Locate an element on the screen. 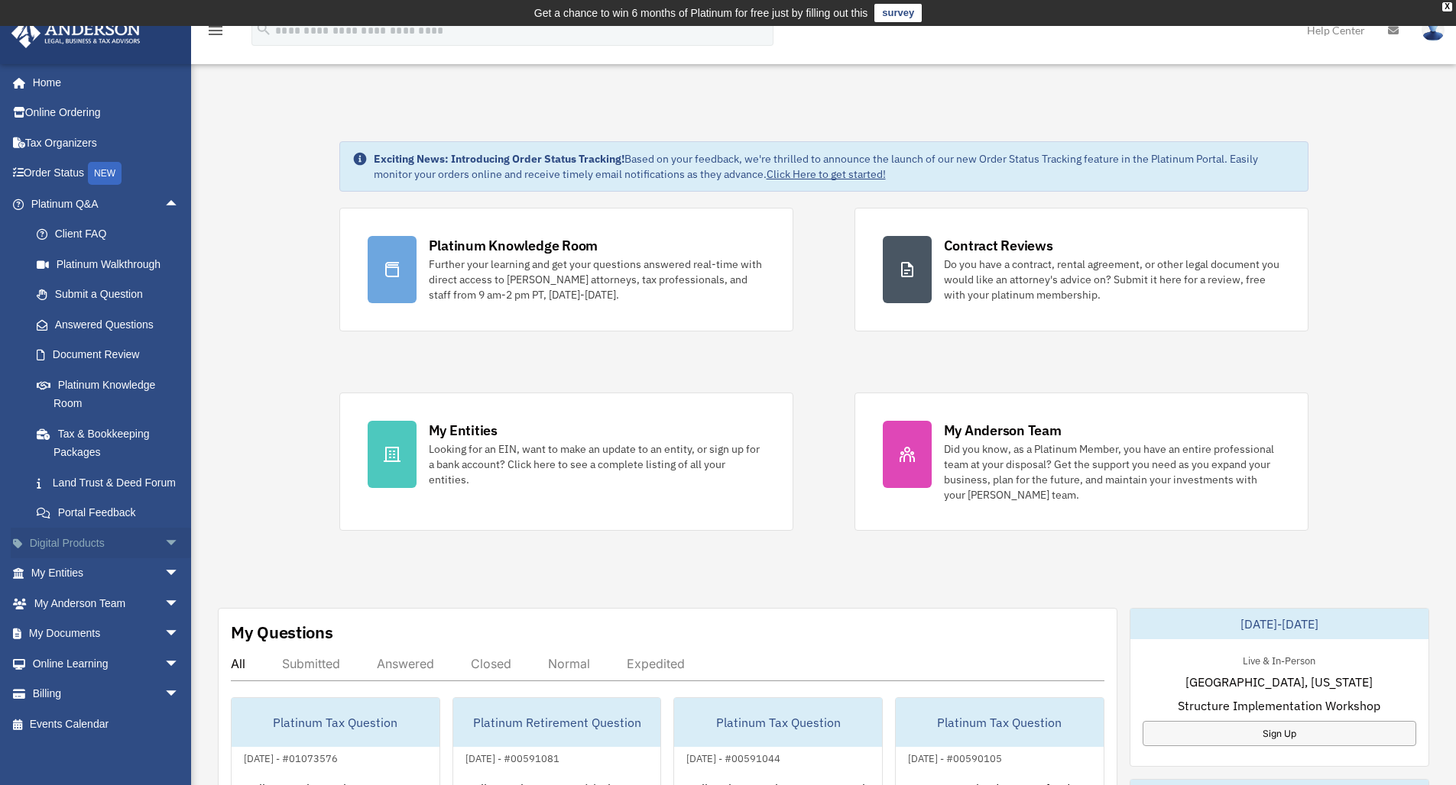  a: Order StatusNEW is located at coordinates (106, 173).